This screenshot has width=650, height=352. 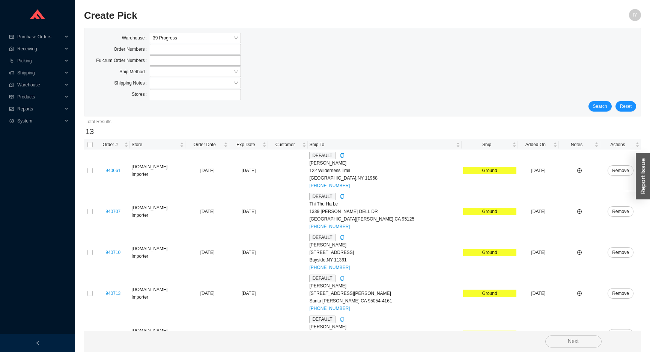 I want to click on th: Exp Date sortable, so click(x=248, y=144).